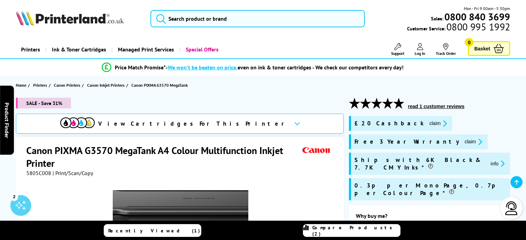  Describe the element at coordinates (70, 18) in the screenshot. I see `img: Printerland Logo` at that location.